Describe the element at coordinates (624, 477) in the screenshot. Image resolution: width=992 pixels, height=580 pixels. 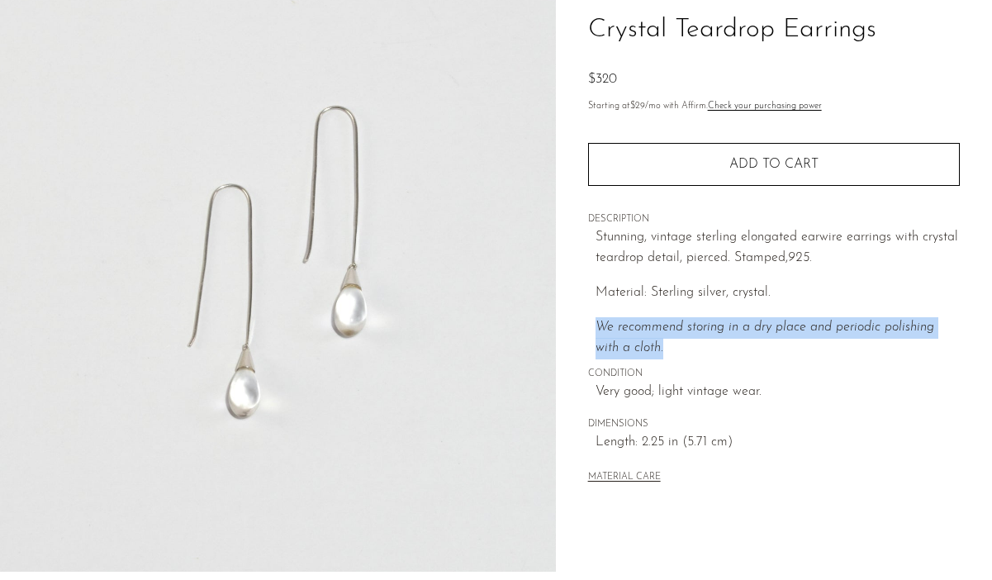
I see `button: MATERIAL CARE` at that location.